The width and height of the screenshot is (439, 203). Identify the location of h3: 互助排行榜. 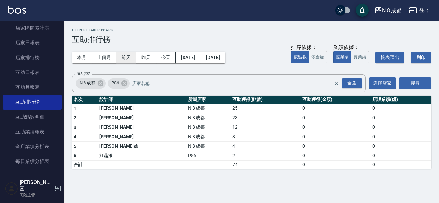
(252, 40).